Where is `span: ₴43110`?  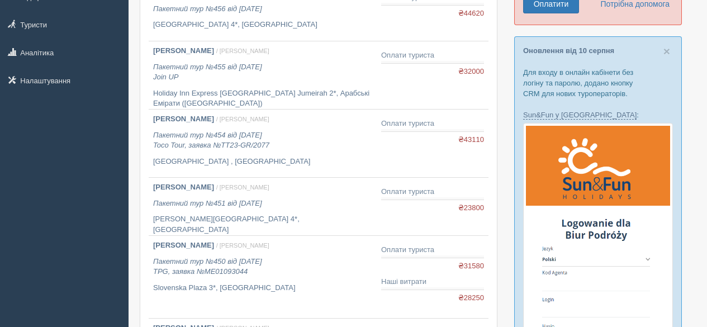 span: ₴43110 is located at coordinates (471, 140).